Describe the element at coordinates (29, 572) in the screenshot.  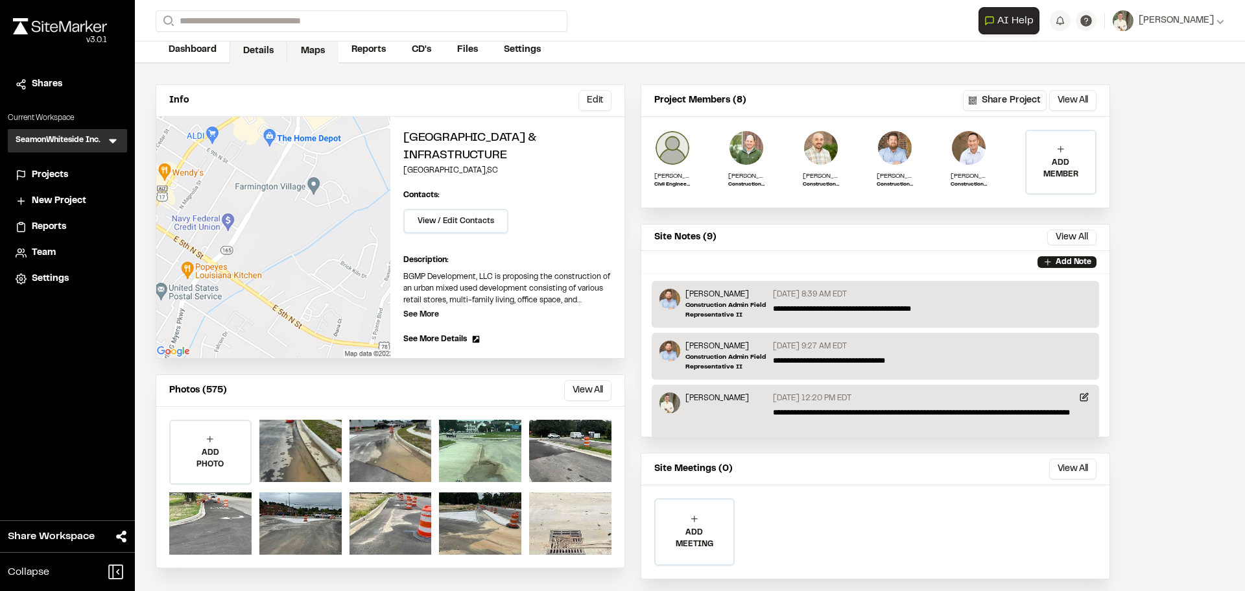
I see `span: Collapse` at that location.